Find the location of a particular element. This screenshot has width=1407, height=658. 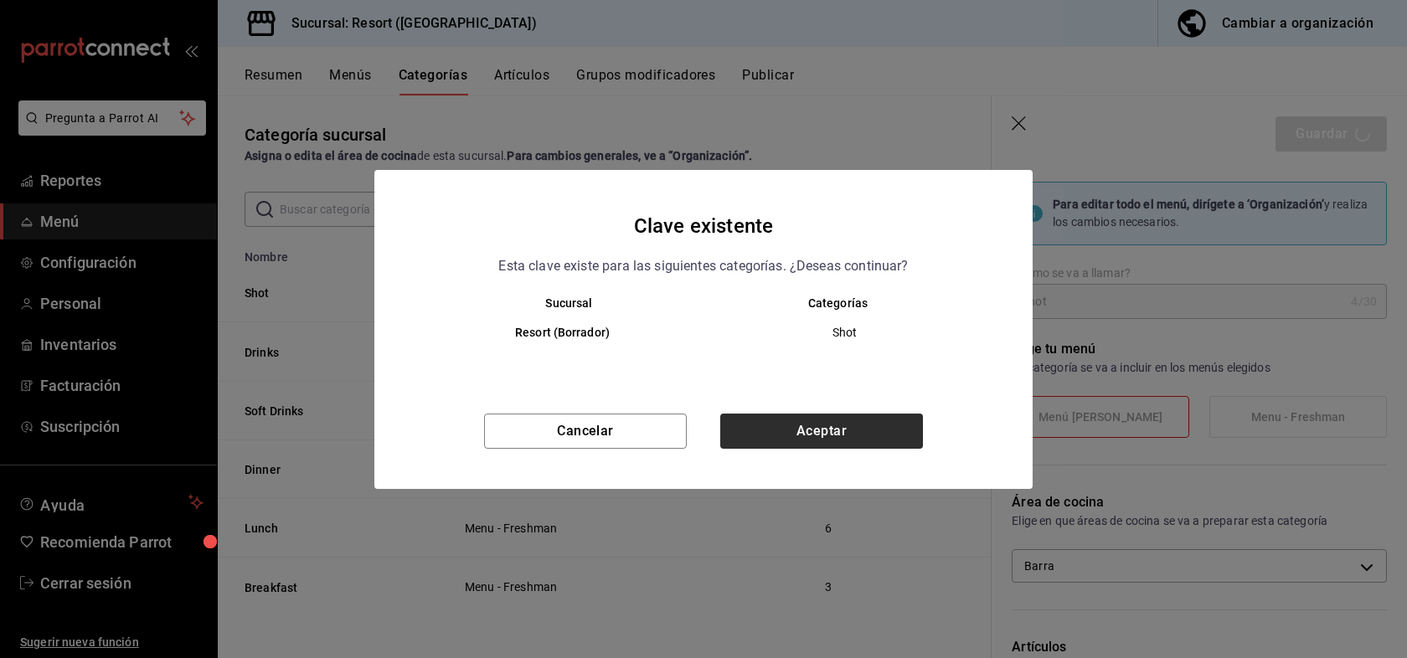

th: Categorías is located at coordinates (851, 303).